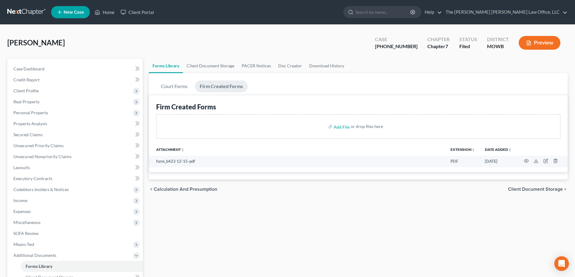  Describe the element at coordinates (39, 266) in the screenshot. I see `span: Forms Library` at that location.